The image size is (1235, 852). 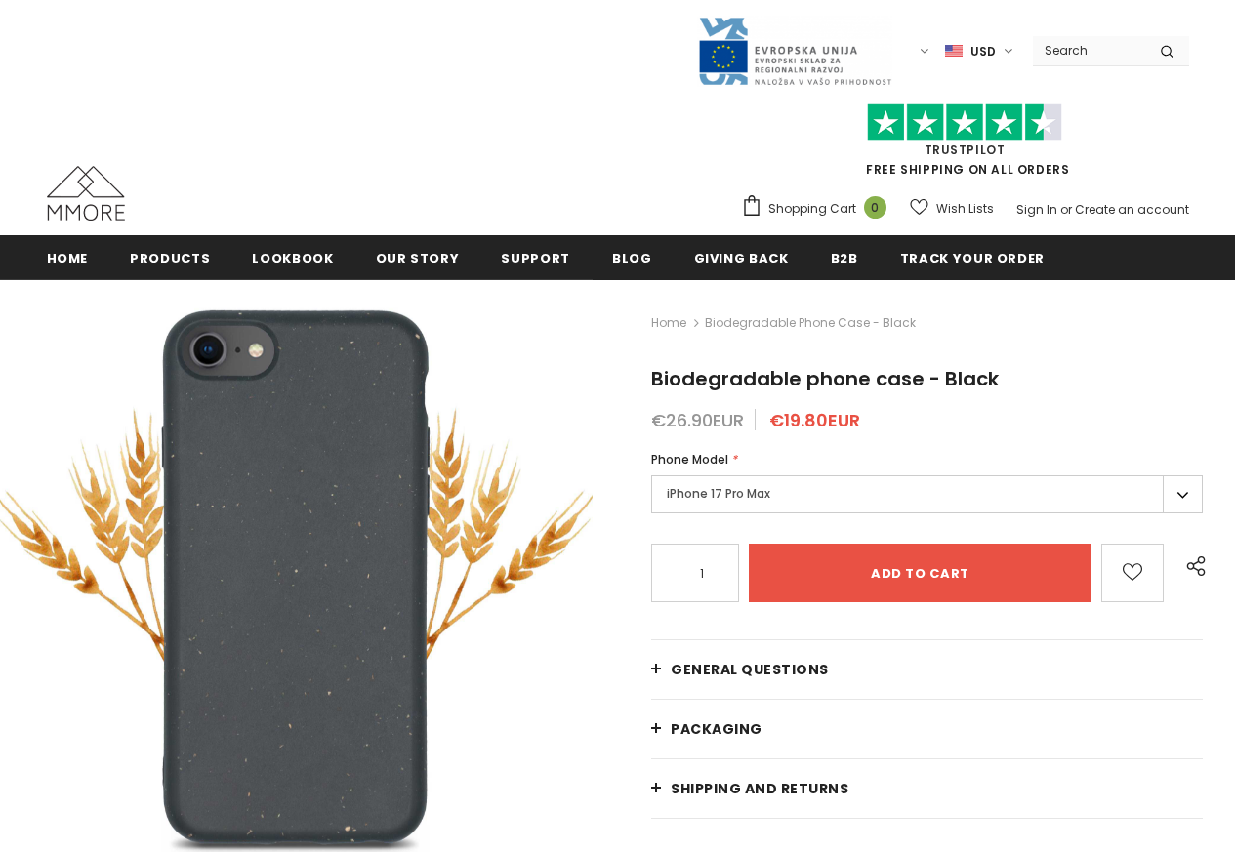 I want to click on span: FREE SHIPPING ON ALL ORDERS, so click(x=964, y=144).